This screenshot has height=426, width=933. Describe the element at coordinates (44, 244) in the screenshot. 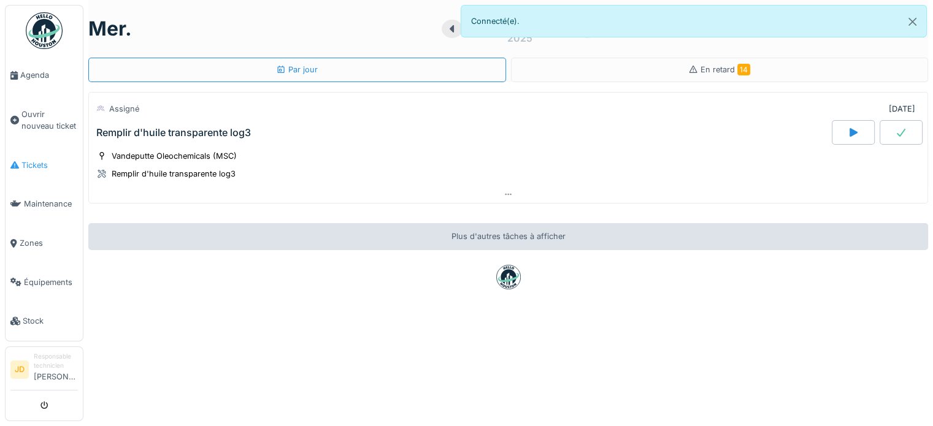

I see `a: Zones` at that location.